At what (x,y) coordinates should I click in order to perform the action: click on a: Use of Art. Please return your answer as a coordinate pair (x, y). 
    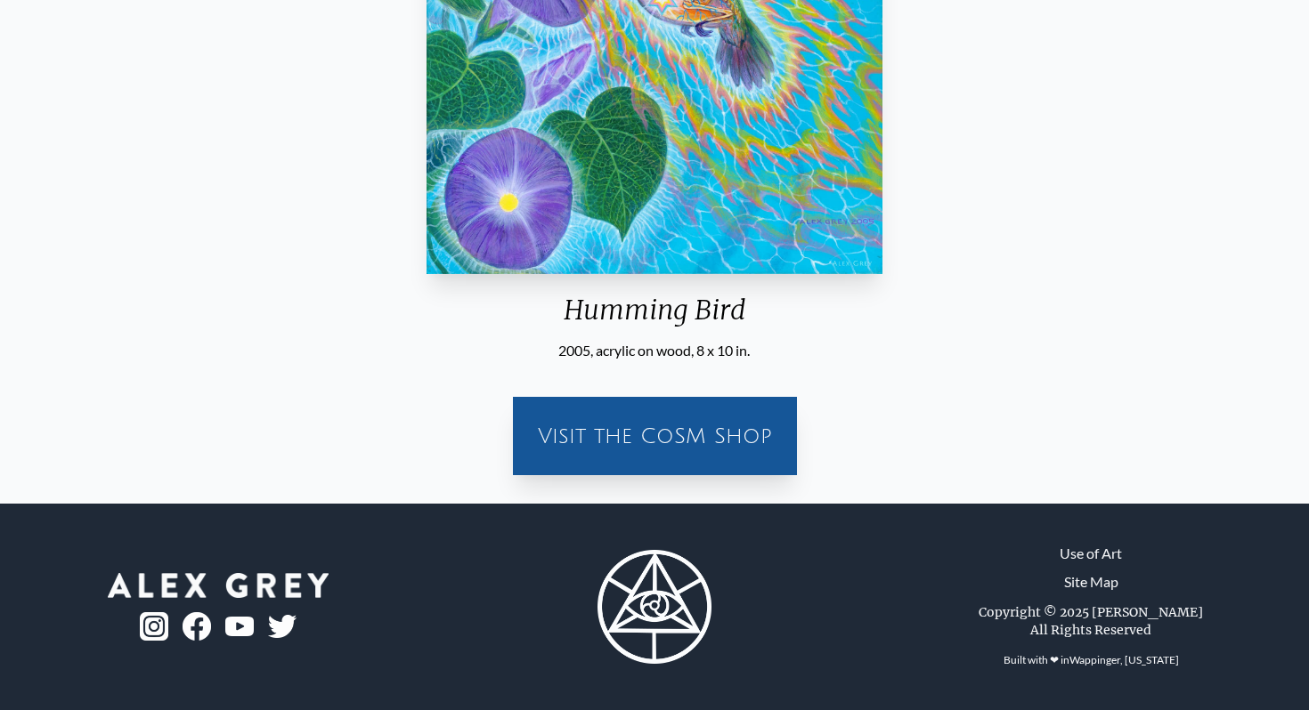
    Looking at the image, I should click on (1091, 554).